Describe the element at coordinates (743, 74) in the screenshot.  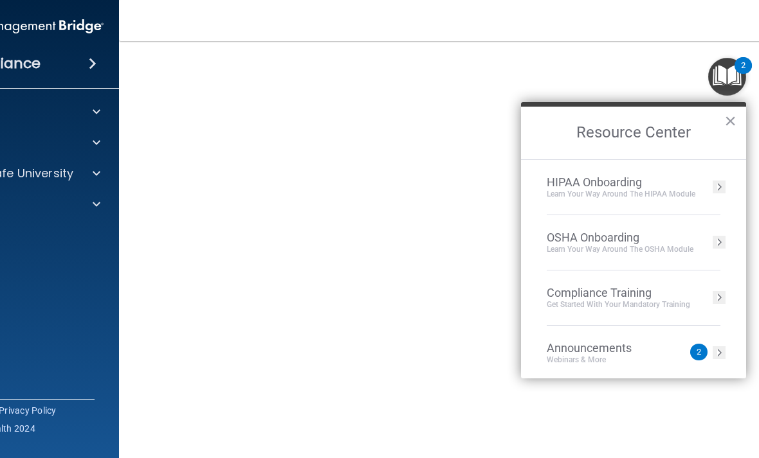
I see `div: 2` at that location.